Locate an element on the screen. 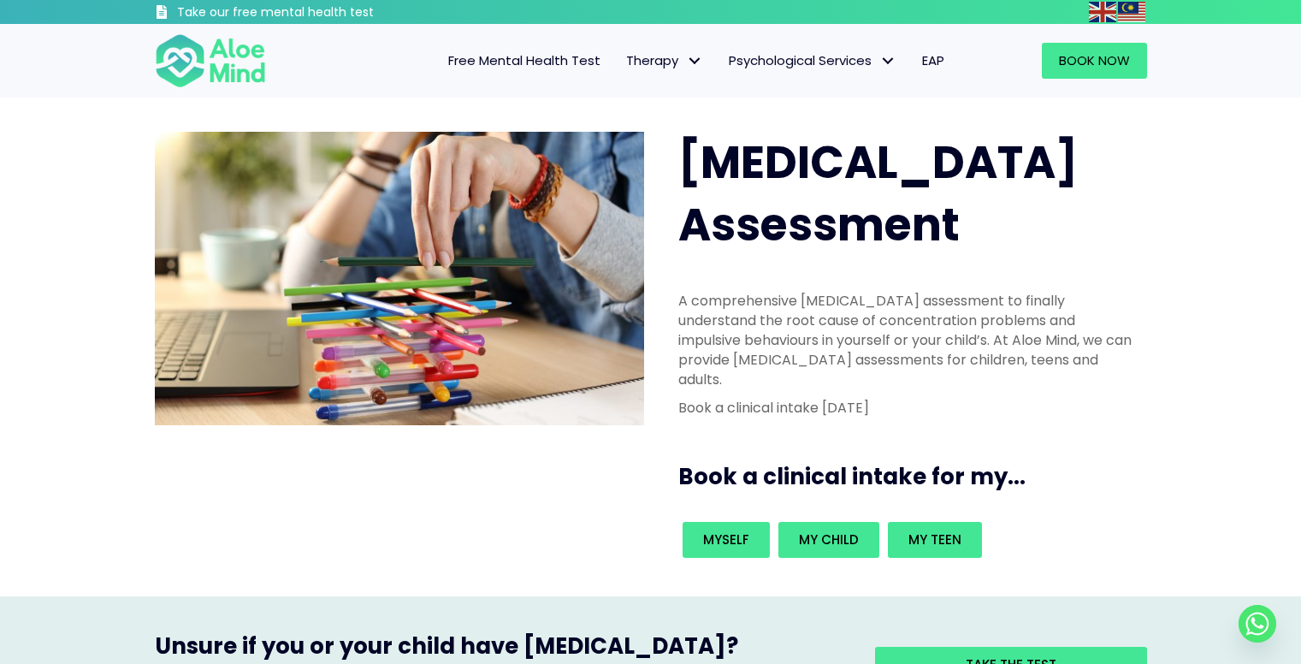 Image resolution: width=1301 pixels, height=664 pixels. a: Book Now is located at coordinates (1094, 61).